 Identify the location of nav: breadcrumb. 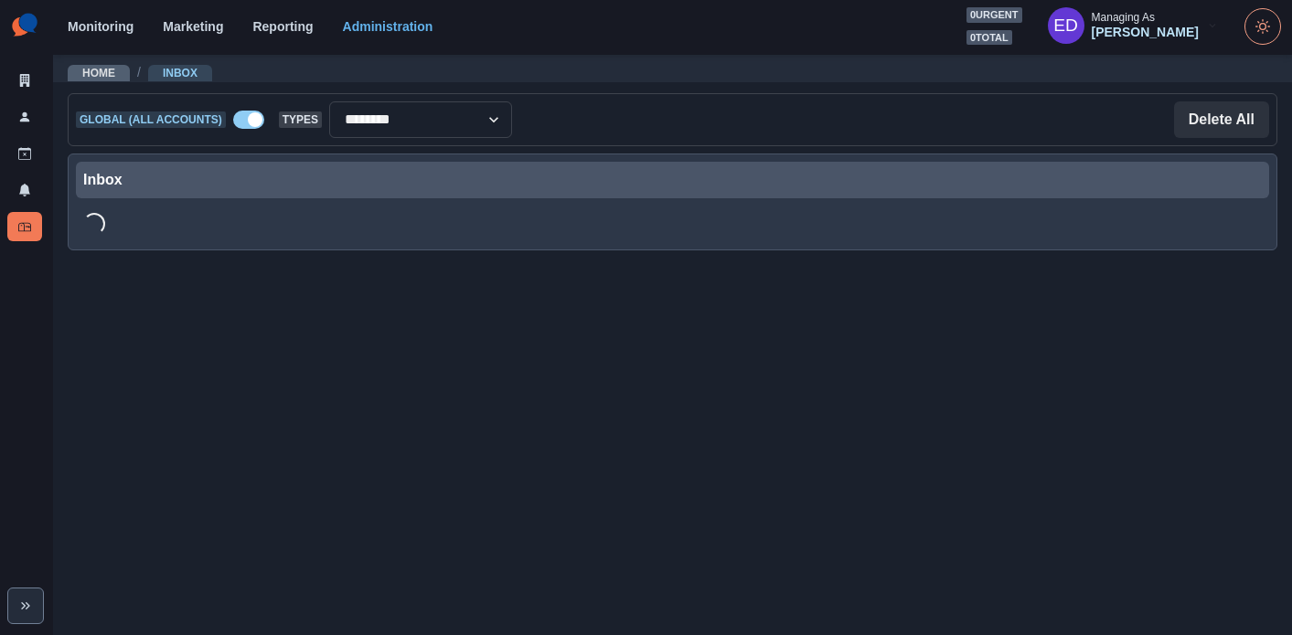
(140, 72).